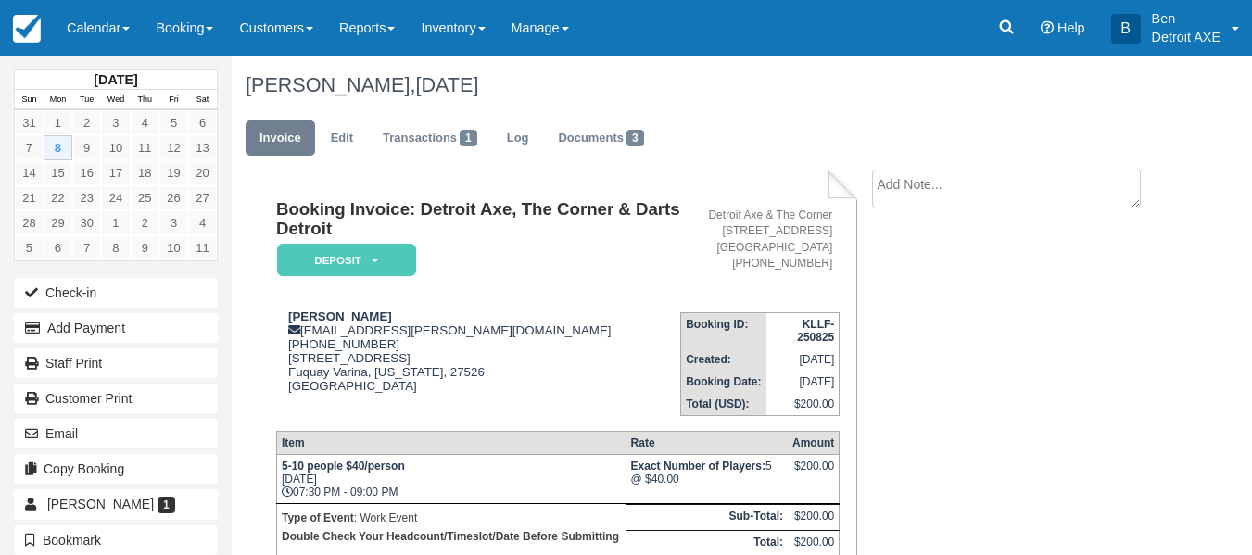 Image resolution: width=1252 pixels, height=555 pixels. What do you see at coordinates (202, 100) in the screenshot?
I see `th: Sat` at bounding box center [202, 100].